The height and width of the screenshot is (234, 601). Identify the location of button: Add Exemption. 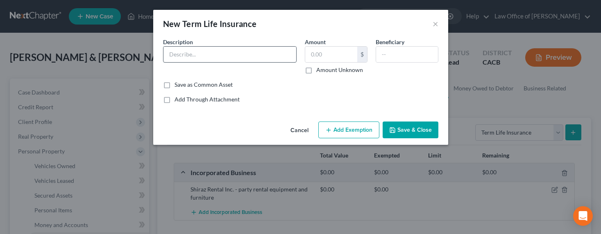
(349, 130).